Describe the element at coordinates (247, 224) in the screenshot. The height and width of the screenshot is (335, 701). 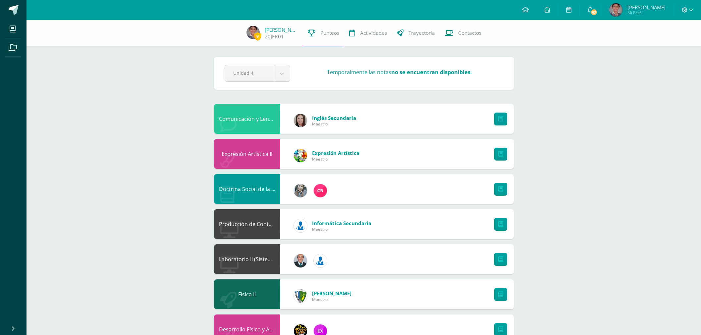
I see `div: Producción de Contenidos Digitales` at that location.